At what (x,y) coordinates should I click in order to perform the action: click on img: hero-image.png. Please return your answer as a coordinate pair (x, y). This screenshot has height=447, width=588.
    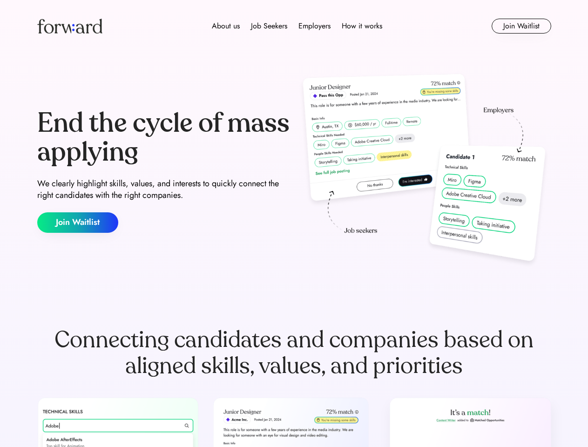
    Looking at the image, I should click on (425, 171).